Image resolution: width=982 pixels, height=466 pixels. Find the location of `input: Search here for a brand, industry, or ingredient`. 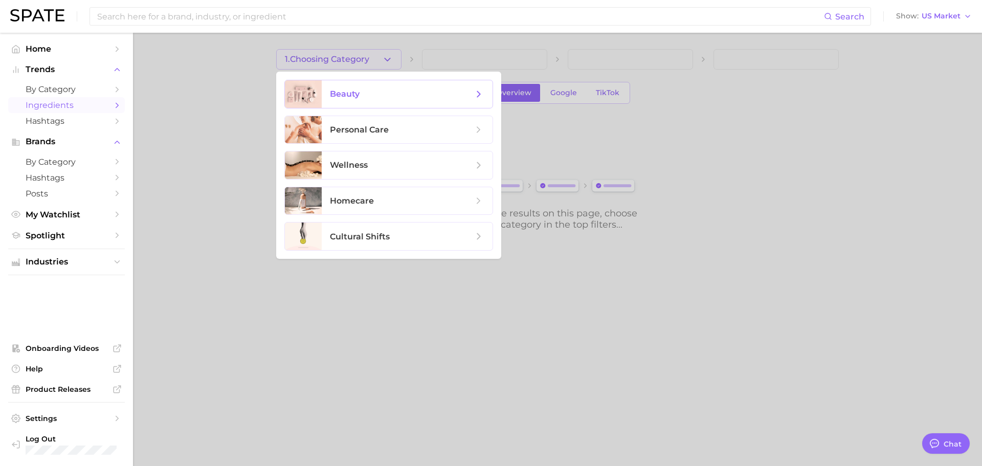

input: Search here for a brand, industry, or ingredient is located at coordinates (460, 16).